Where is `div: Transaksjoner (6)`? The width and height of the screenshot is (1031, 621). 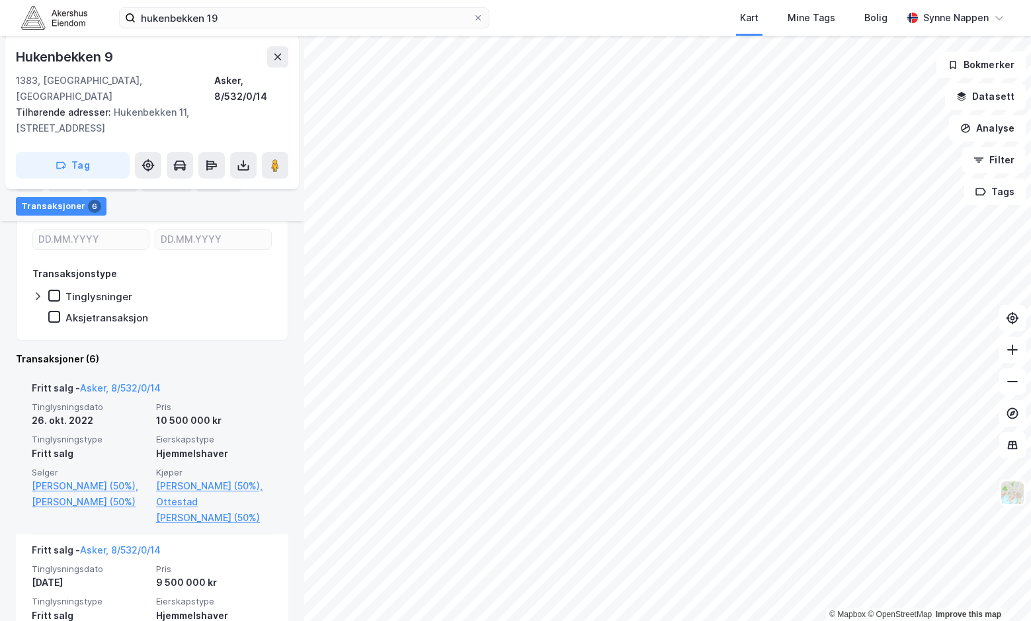
div: Transaksjoner (6) is located at coordinates (152, 359).